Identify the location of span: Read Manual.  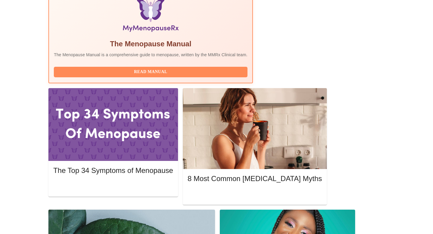
(151, 72).